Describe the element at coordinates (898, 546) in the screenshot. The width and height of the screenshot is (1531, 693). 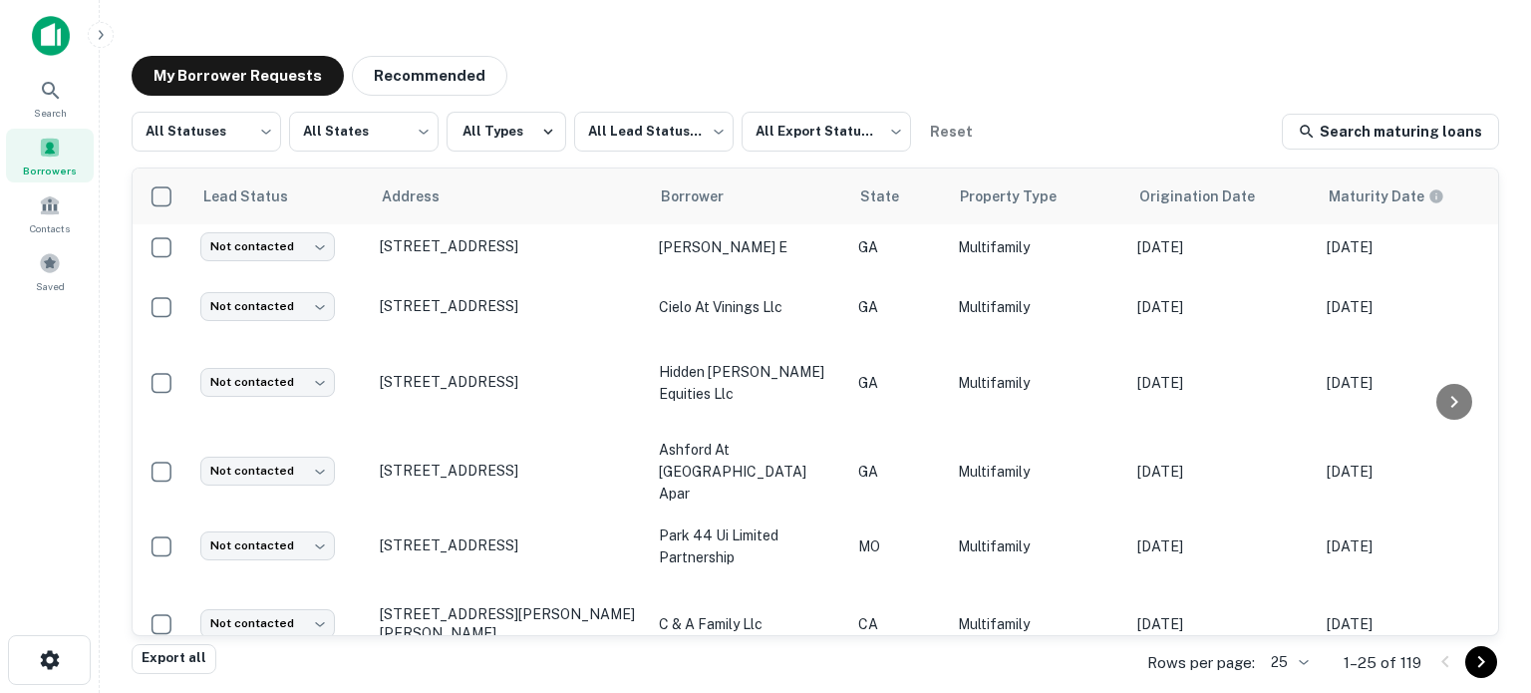
I see `p: MO` at that location.